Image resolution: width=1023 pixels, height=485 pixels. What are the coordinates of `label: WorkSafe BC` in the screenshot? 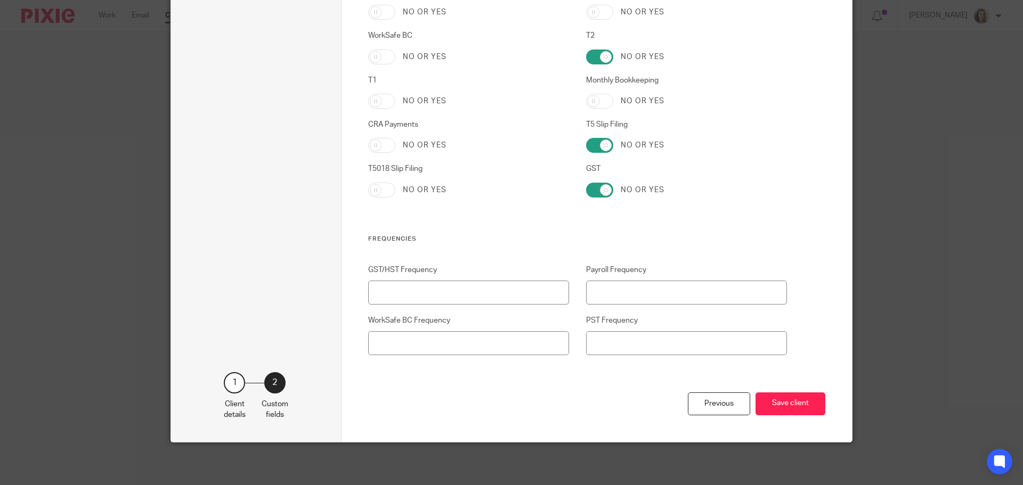 It's located at (469, 36).